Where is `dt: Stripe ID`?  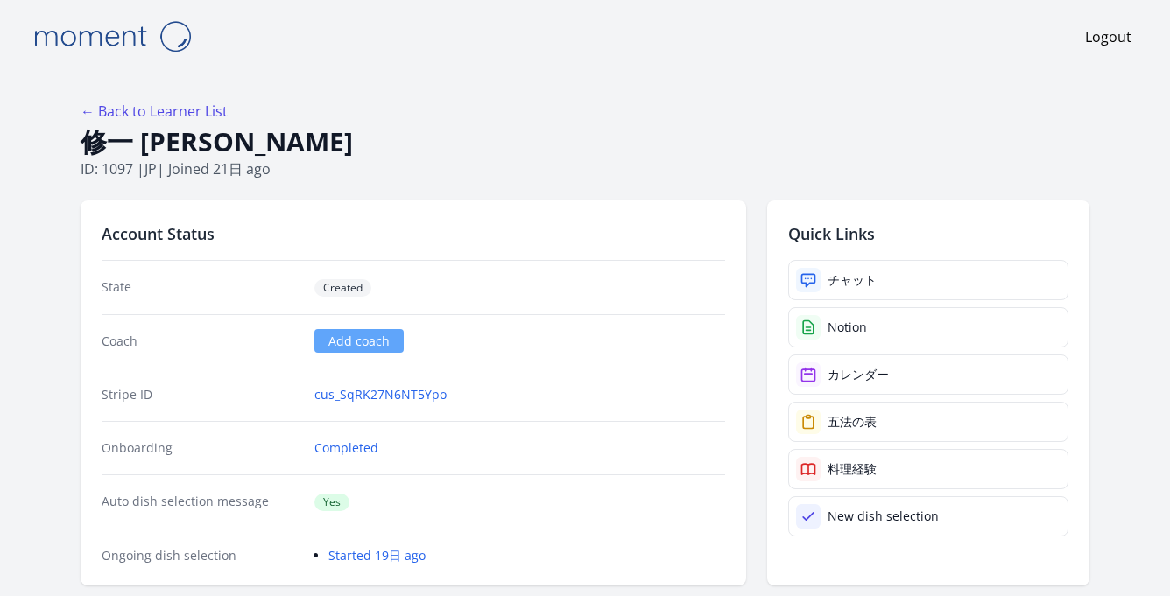 dt: Stripe ID is located at coordinates (201, 395).